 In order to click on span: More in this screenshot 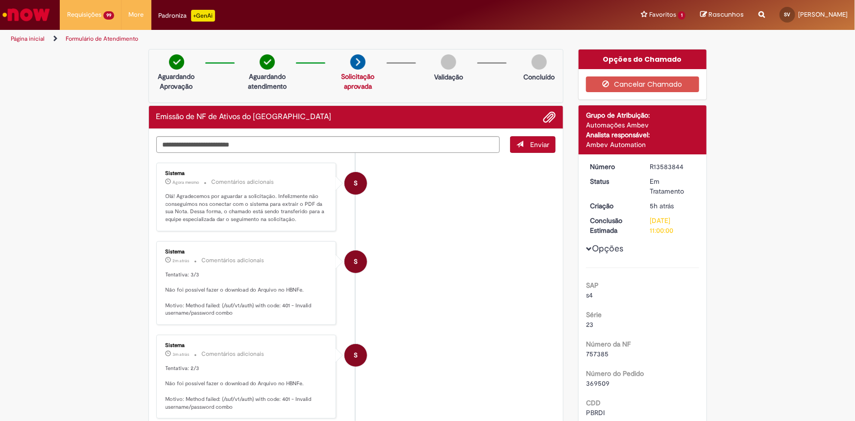, I will do `click(136, 15)`.